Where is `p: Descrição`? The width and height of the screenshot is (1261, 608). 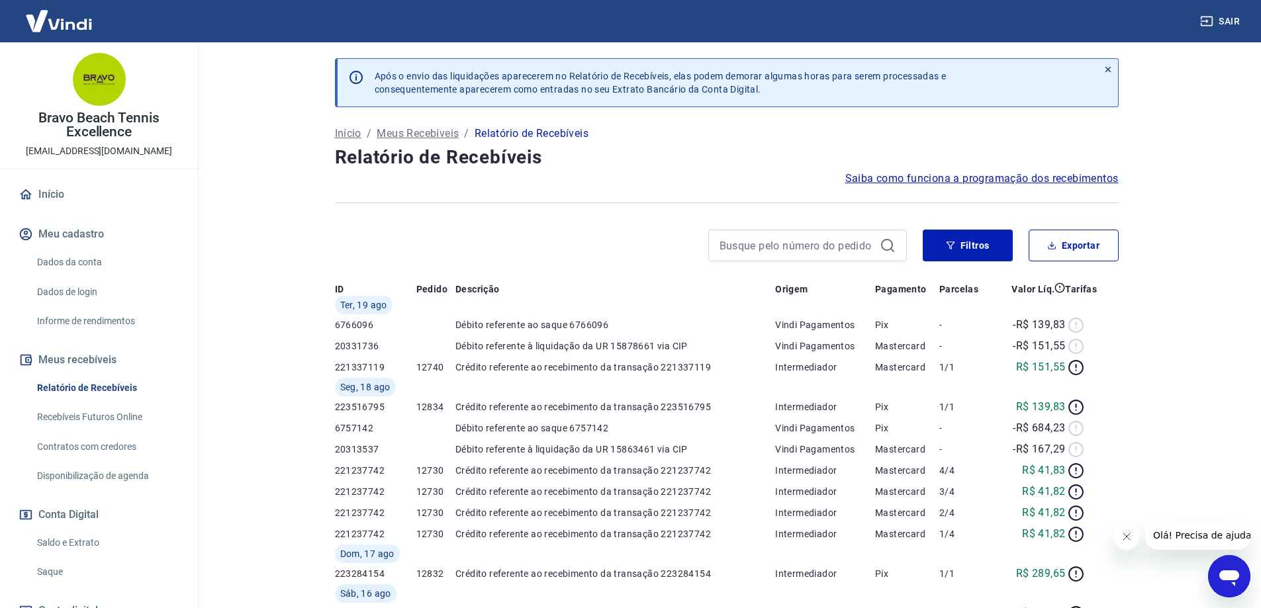 p: Descrição is located at coordinates (477, 289).